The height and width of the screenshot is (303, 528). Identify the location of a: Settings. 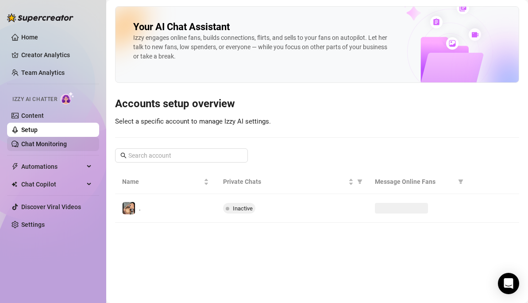
(33, 224).